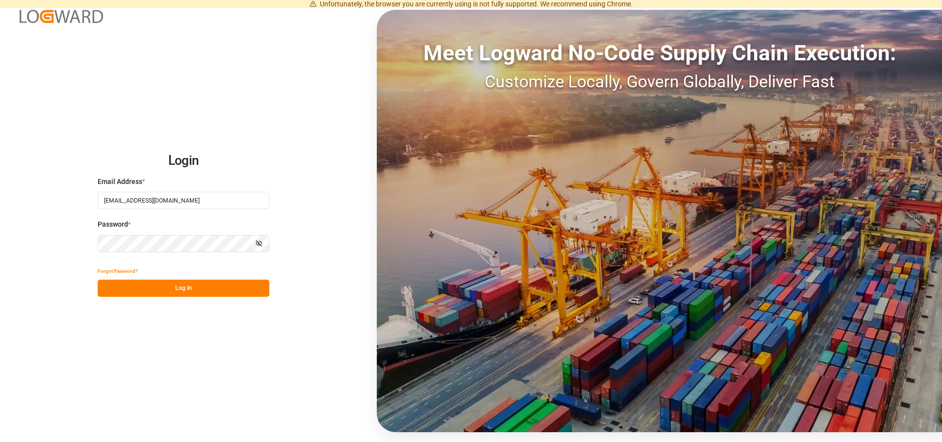 This screenshot has width=942, height=442. Describe the element at coordinates (183, 288) in the screenshot. I see `button: Log In` at that location.